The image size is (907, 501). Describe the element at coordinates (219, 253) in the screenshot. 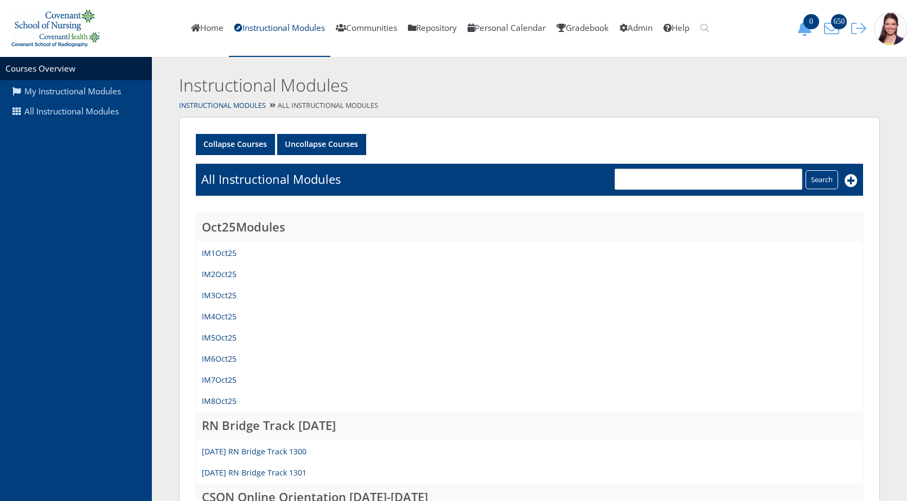

I see `a: IM1Oct25` at that location.